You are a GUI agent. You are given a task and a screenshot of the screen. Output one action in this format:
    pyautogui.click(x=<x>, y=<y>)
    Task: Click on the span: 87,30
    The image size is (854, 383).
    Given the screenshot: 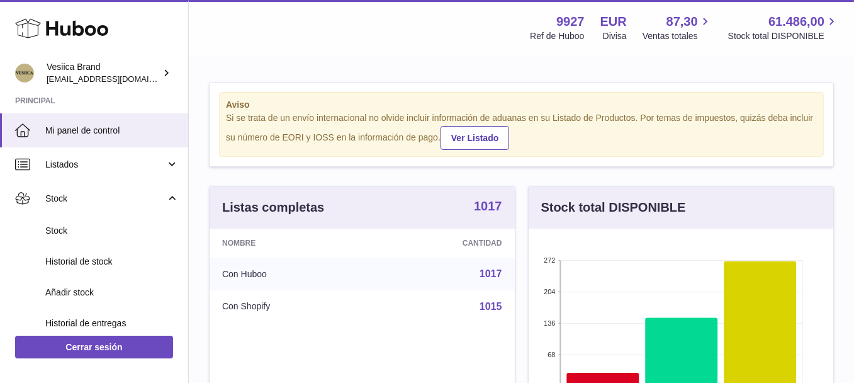 What is the action you would take?
    pyautogui.click(x=682, y=21)
    